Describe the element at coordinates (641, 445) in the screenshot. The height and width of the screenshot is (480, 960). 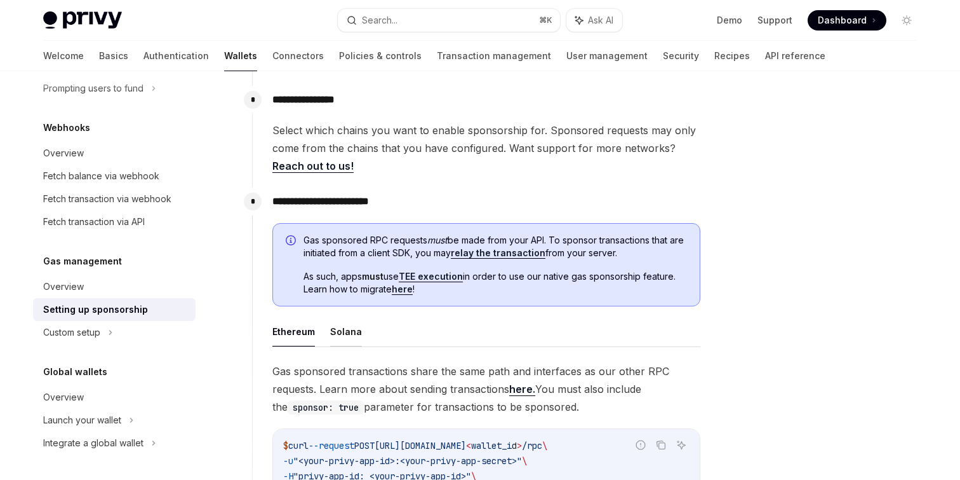
I see `button: Report incorrect code` at that location.